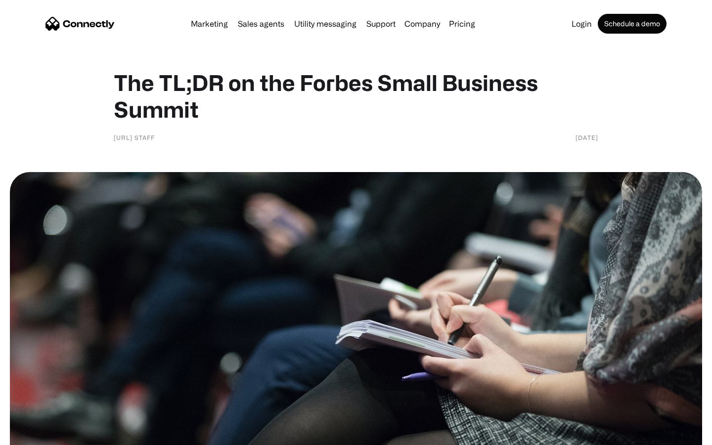 This screenshot has height=445, width=712. Describe the element at coordinates (325, 24) in the screenshot. I see `a: Utility messaging` at that location.